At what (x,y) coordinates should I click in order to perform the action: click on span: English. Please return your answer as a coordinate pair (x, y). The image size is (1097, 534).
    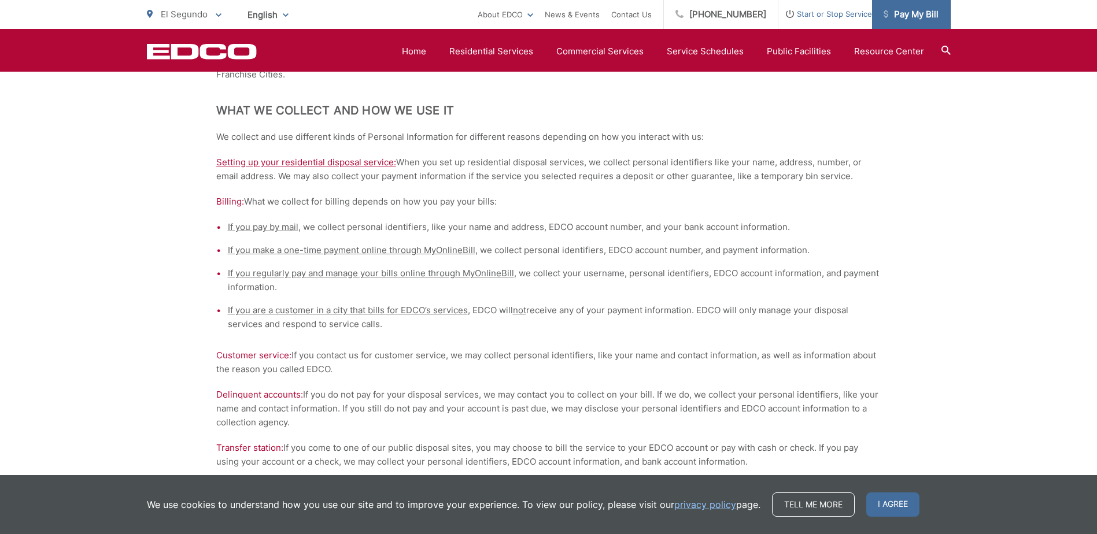
    Looking at the image, I should click on (268, 14).